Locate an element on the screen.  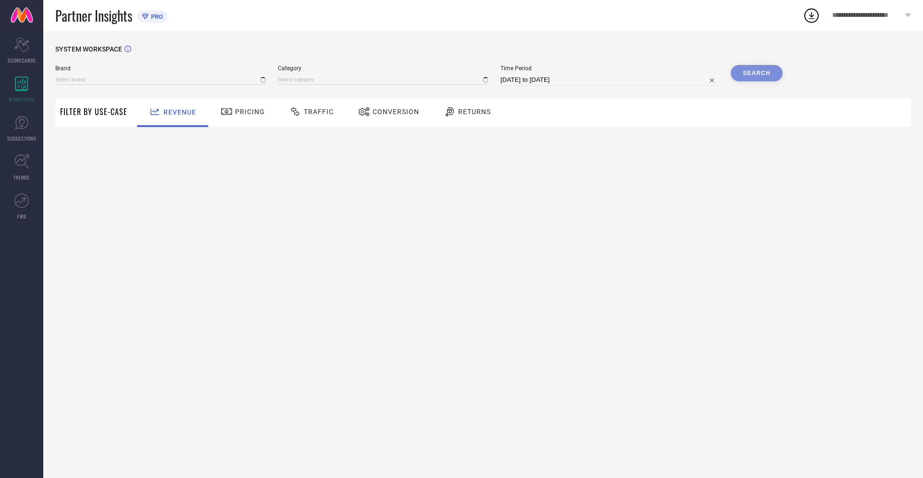
div: Open download list is located at coordinates (812, 15).